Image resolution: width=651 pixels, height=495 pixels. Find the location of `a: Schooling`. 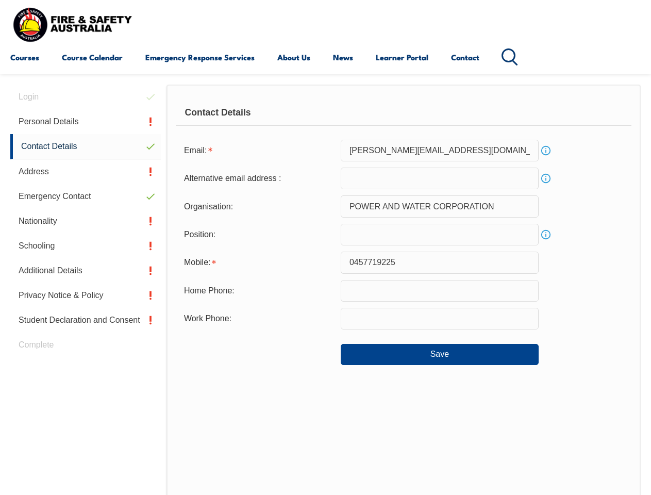

a: Schooling is located at coordinates (86, 246).